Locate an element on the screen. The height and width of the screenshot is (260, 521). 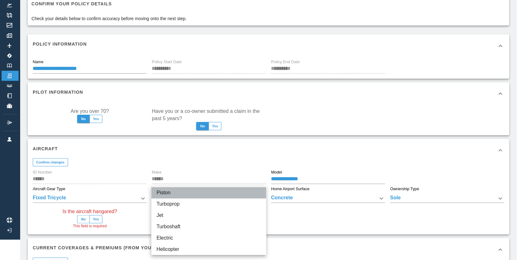
li: Jet is located at coordinates (209, 216).